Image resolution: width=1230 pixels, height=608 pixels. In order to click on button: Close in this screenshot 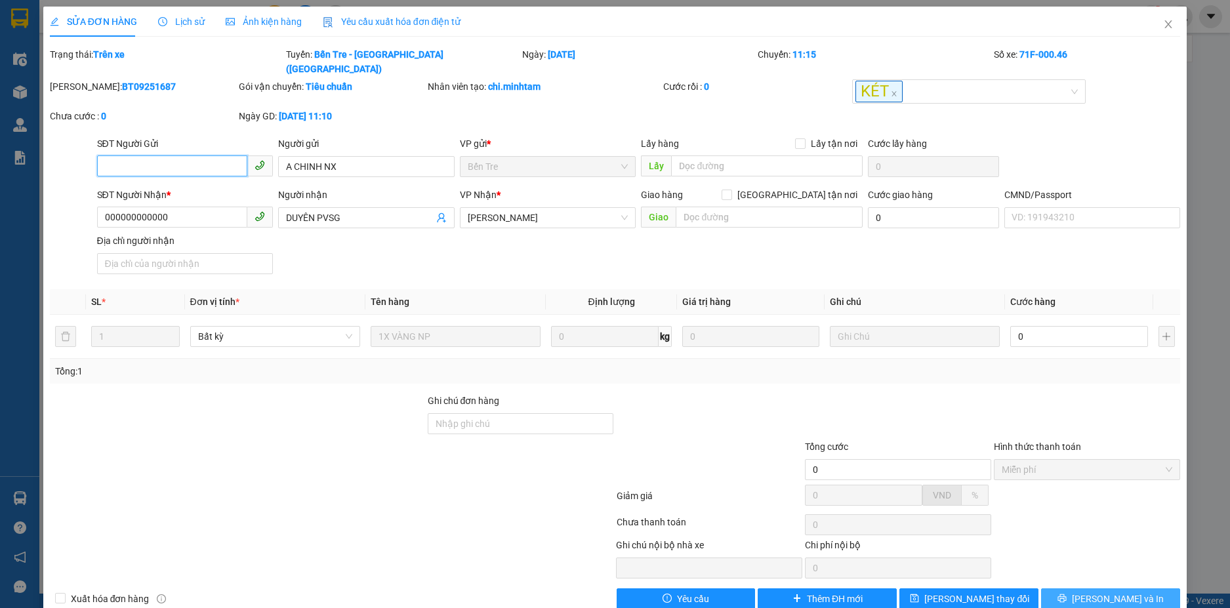, I will do `click(1168, 25)`.